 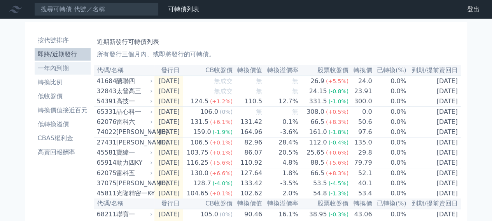 I want to click on td: 43.06, so click(x=360, y=214).